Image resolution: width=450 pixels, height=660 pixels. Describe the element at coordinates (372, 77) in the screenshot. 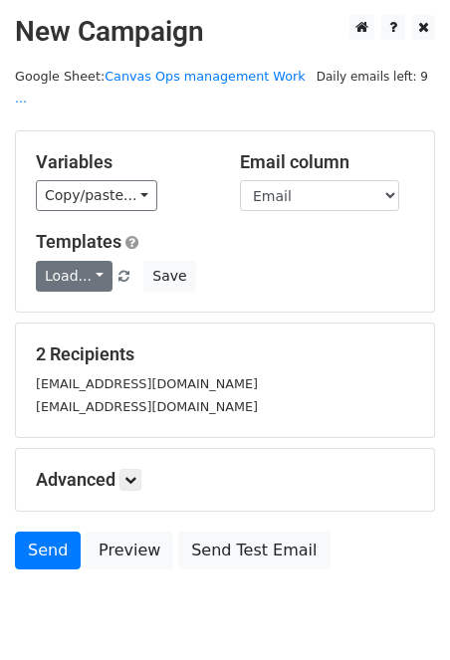

I see `span: Daily emails left: 9` at that location.